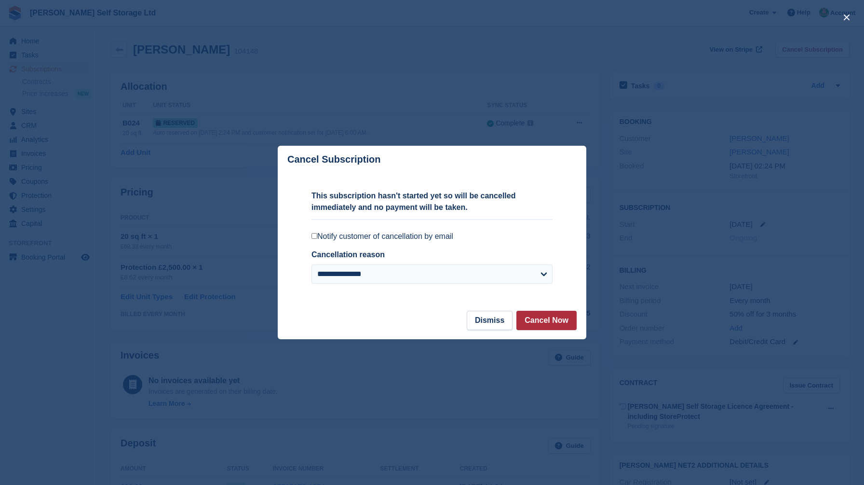 Image resolution: width=864 pixels, height=485 pixels. Describe the element at coordinates (348, 254) in the screenshot. I see `label: Cancellation reason` at that location.